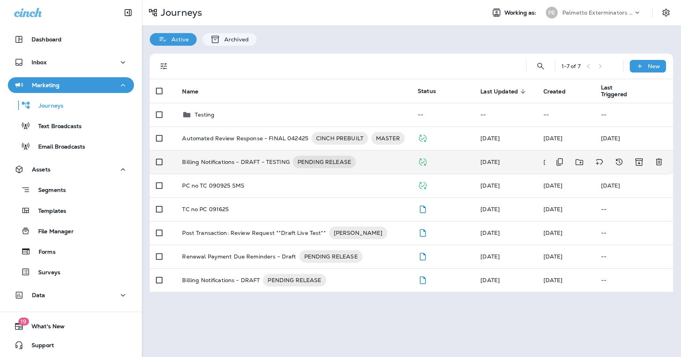 This screenshot has width=681, height=357. What do you see at coordinates (71, 231) in the screenshot?
I see `button: File Manager` at bounding box center [71, 231].